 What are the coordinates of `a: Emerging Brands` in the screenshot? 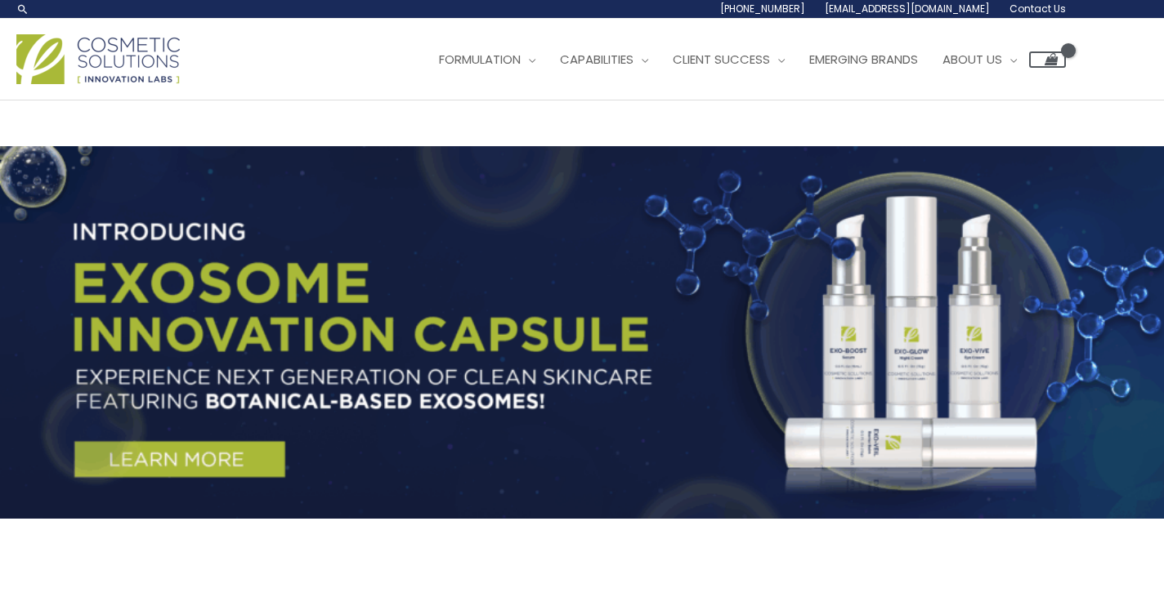 It's located at (863, 60).